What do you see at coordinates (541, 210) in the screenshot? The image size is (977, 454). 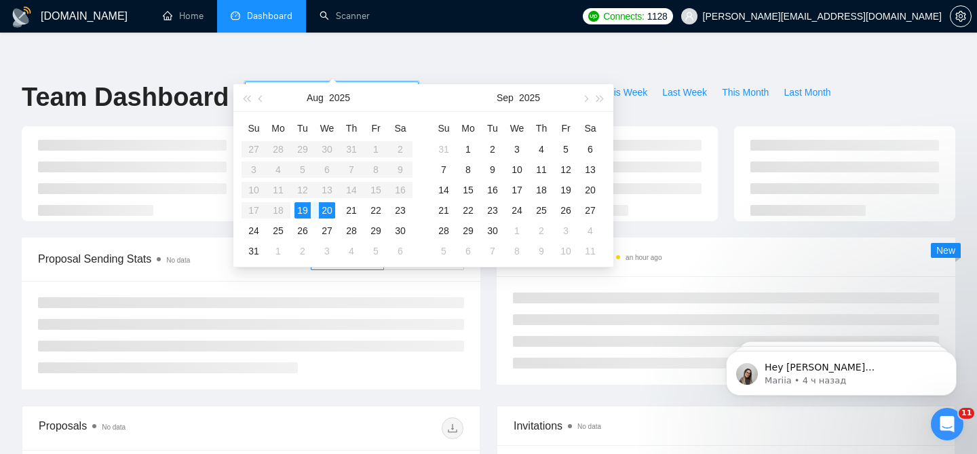 I see `td: 2025-09-25` at bounding box center [541, 210].